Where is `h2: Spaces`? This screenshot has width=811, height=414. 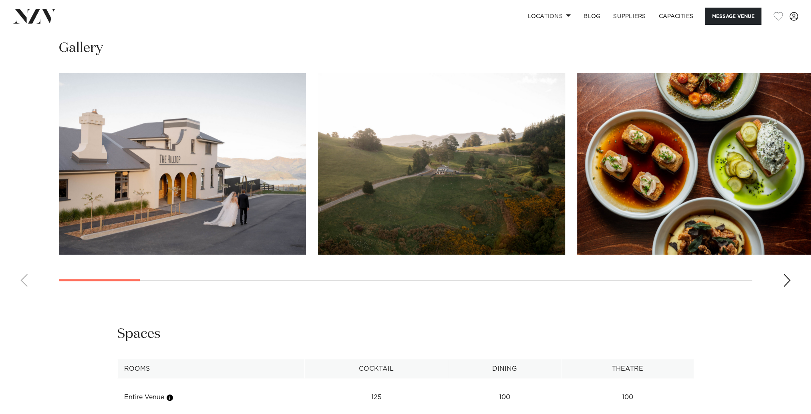 h2: Spaces is located at coordinates (139, 334).